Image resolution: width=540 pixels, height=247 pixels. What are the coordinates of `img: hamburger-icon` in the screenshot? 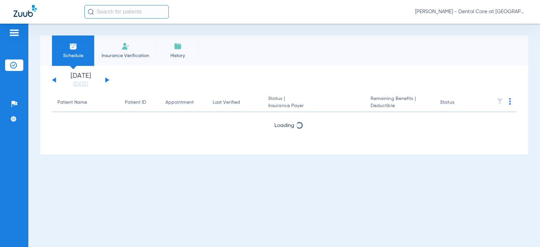 It's located at (14, 33).